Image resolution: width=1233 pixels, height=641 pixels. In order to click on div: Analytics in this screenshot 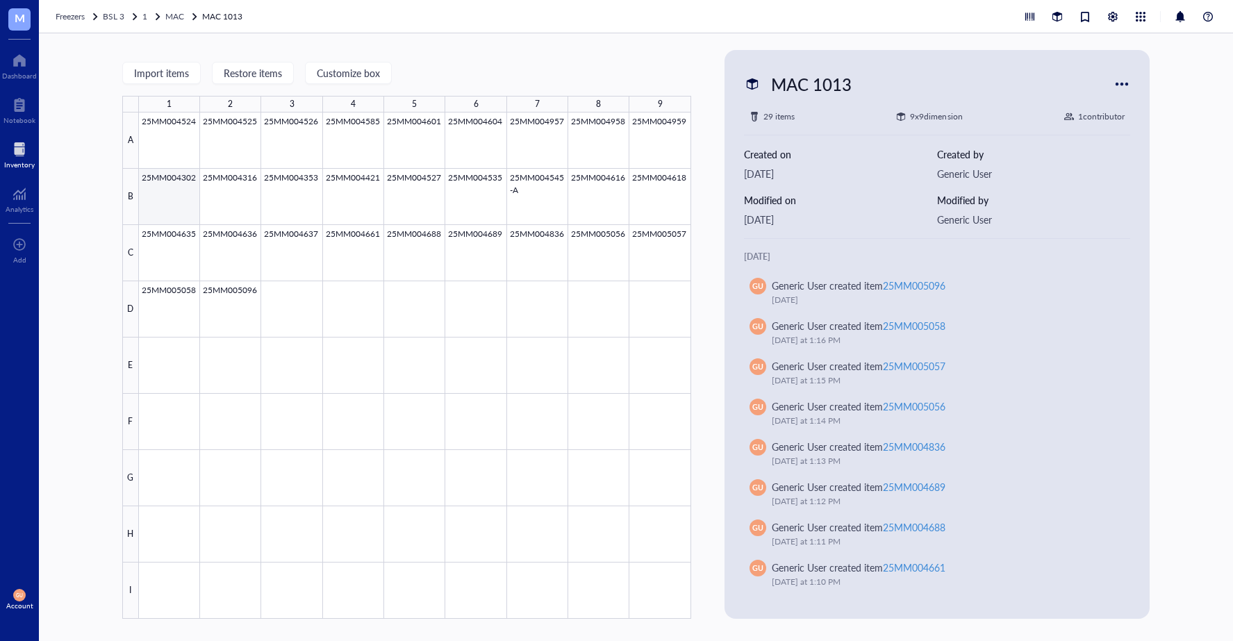, I will do `click(19, 209)`.